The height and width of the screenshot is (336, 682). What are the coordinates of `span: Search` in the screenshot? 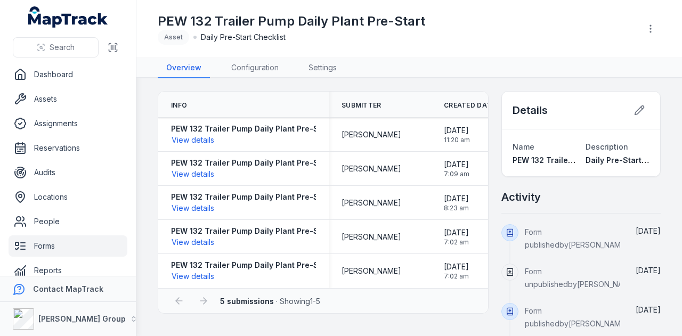 It's located at (62, 47).